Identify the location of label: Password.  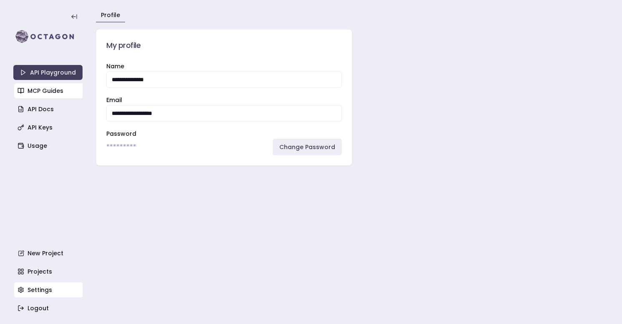
(121, 134).